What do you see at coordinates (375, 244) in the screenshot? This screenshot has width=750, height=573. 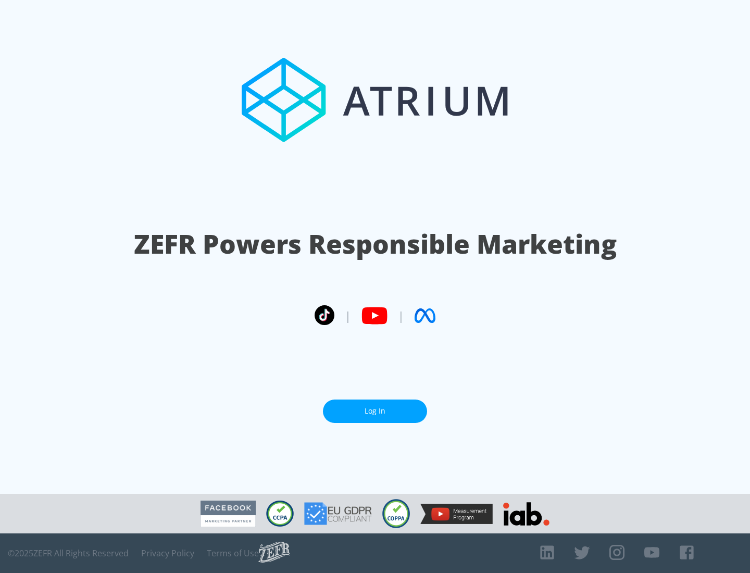 I see `h1: ZEFR Powers Responsible Marketing` at bounding box center [375, 244].